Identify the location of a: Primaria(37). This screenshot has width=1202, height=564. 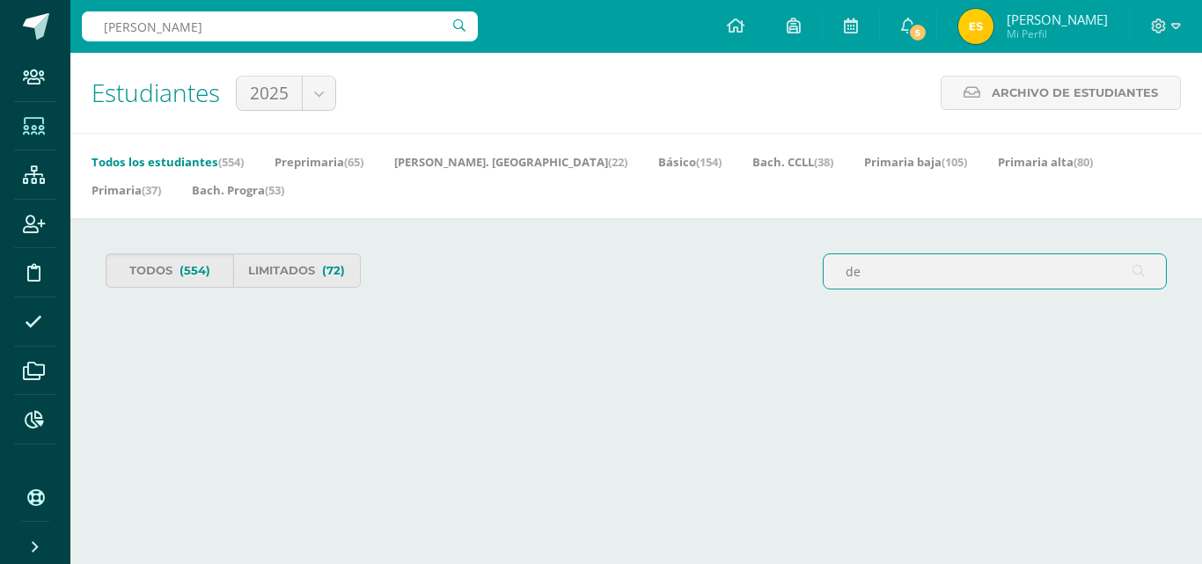
(126, 190).